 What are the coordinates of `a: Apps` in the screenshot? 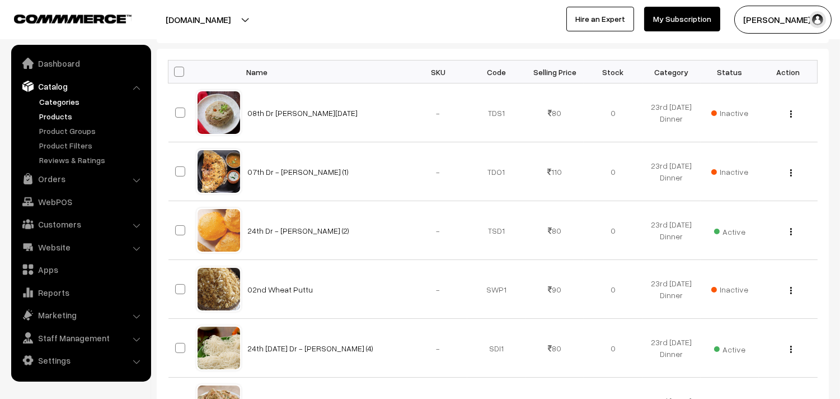 It's located at (81, 269).